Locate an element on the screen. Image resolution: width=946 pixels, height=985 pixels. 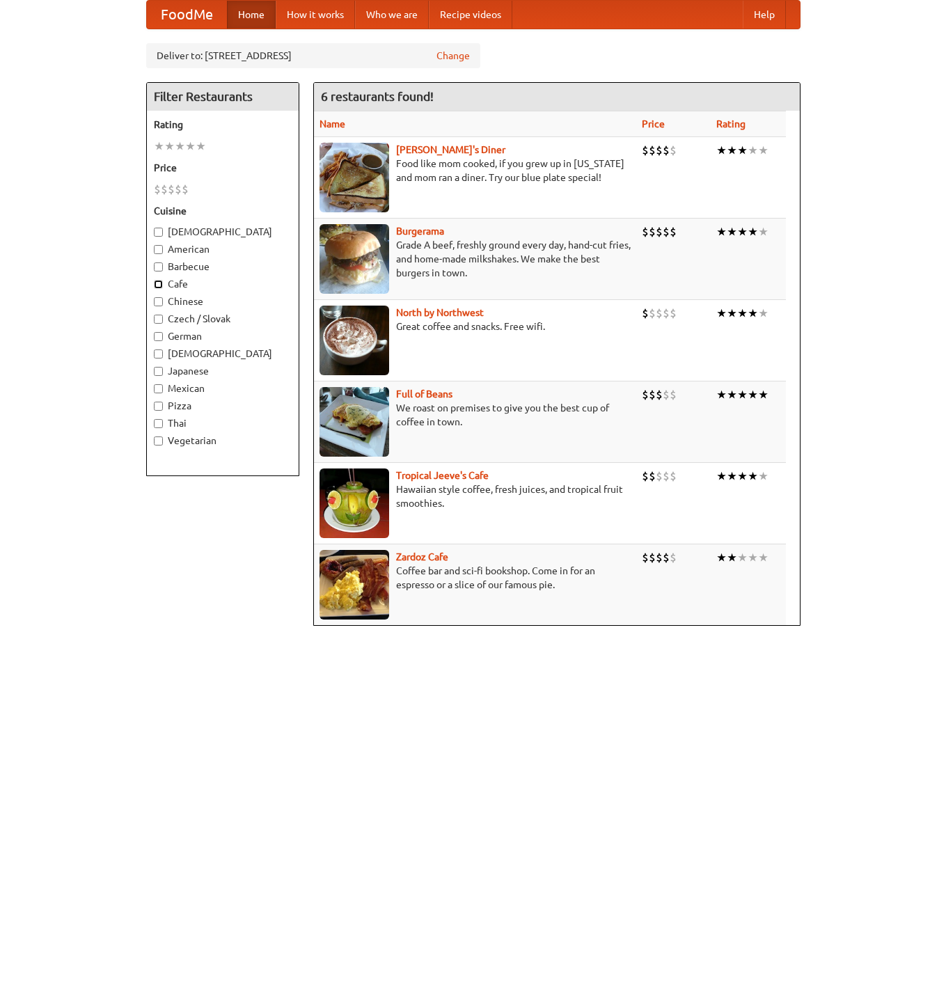
label: Mexican is located at coordinates (223, 388).